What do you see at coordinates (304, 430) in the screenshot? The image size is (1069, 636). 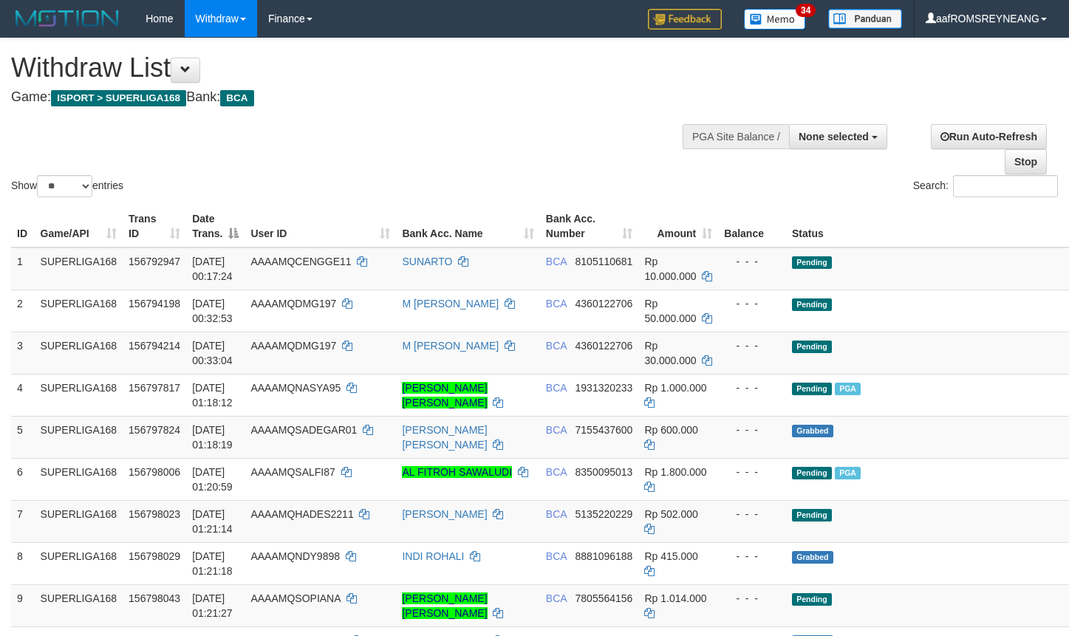 I see `span: AAAAMQSADEGAR01` at bounding box center [304, 430].